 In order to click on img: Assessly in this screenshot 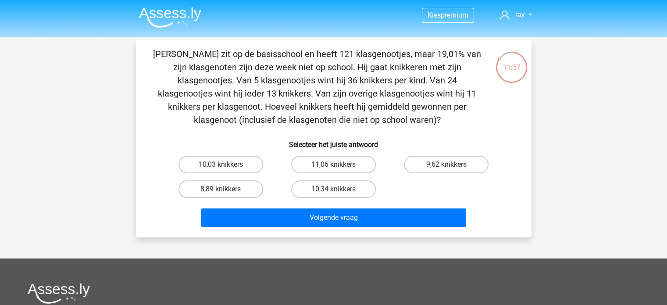, I will do `click(170, 17)`.